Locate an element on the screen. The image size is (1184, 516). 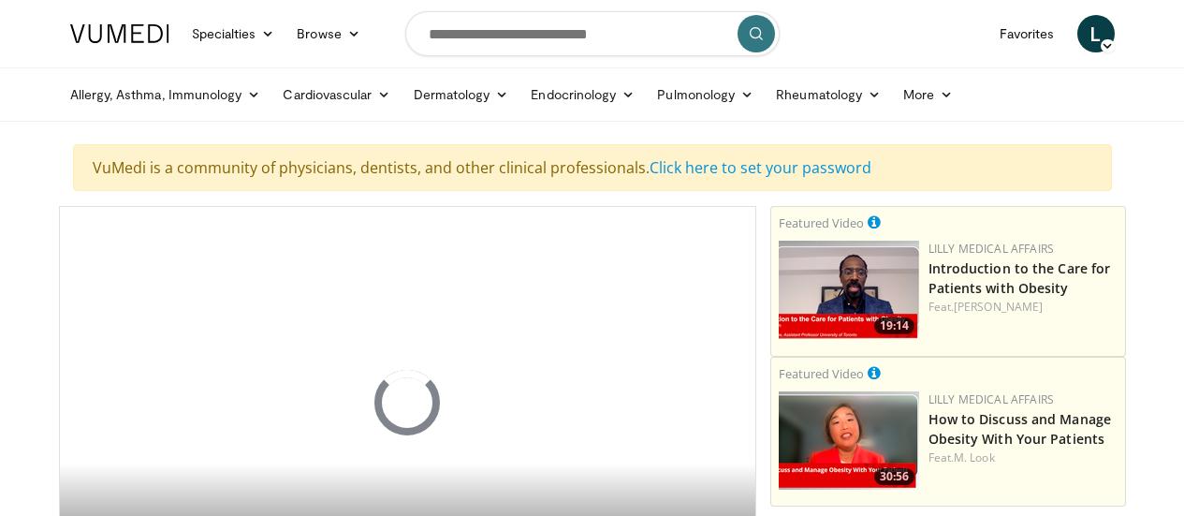
a: More is located at coordinates (928, 95).